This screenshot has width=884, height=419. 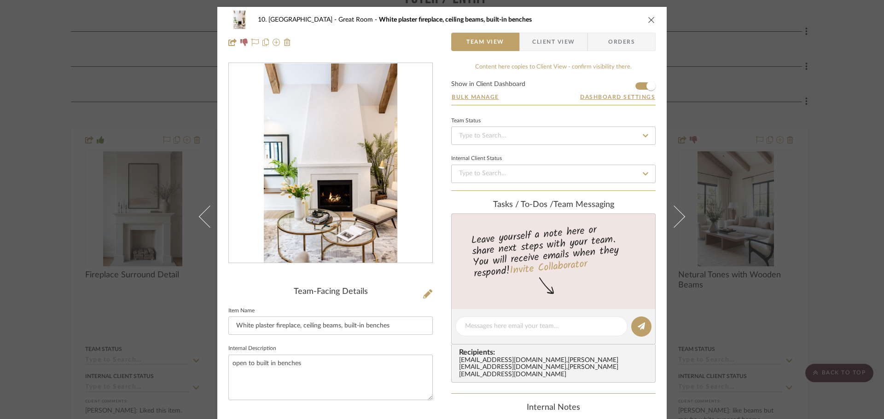 What do you see at coordinates (359, 20) in the screenshot?
I see `span: Great Room` at bounding box center [359, 20].